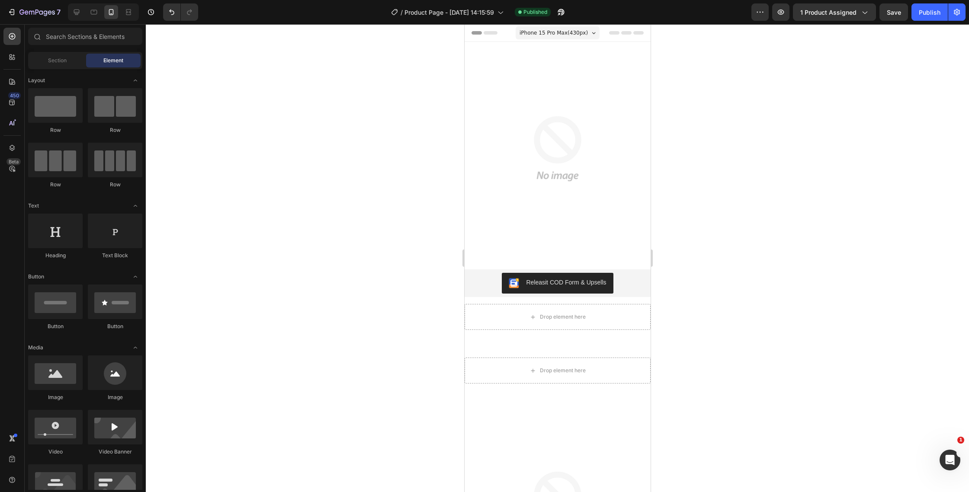 The height and width of the screenshot is (492, 969). Describe the element at coordinates (893, 12) in the screenshot. I see `button: Save` at that location.